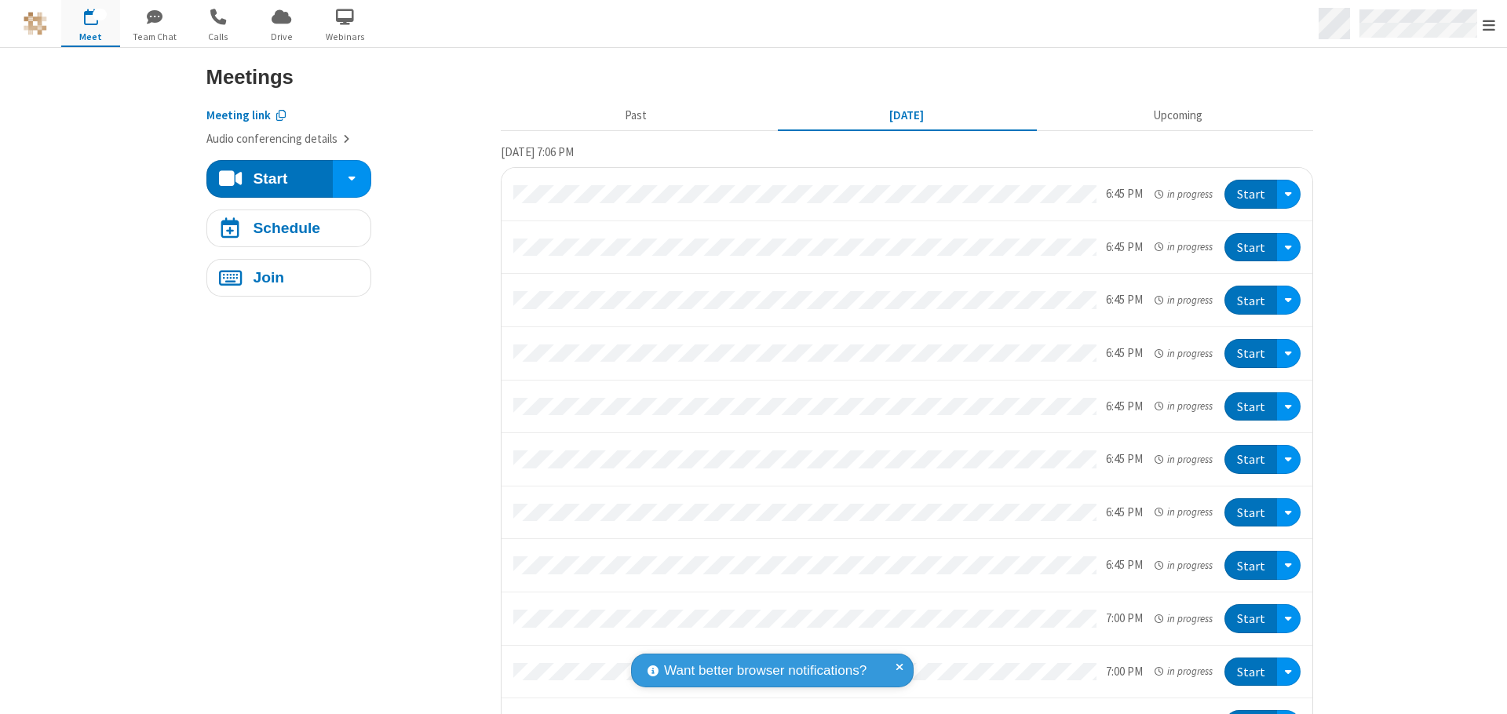 This screenshot has height=714, width=1507. I want to click on button: Audio conferencing details, so click(278, 139).